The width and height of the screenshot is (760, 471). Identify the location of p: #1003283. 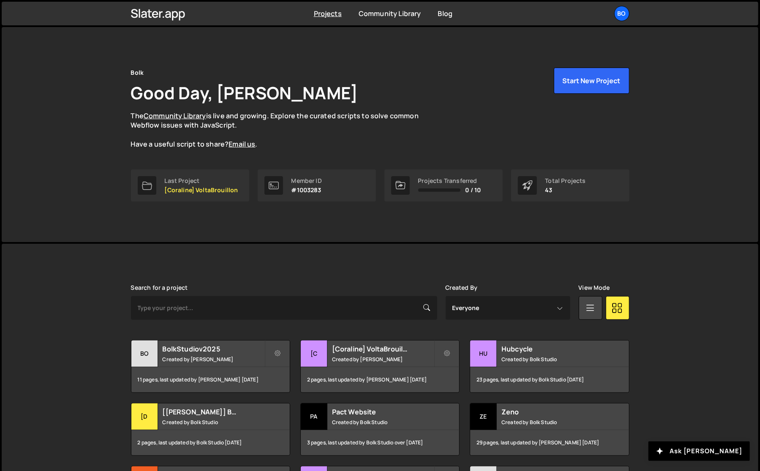
(307, 190).